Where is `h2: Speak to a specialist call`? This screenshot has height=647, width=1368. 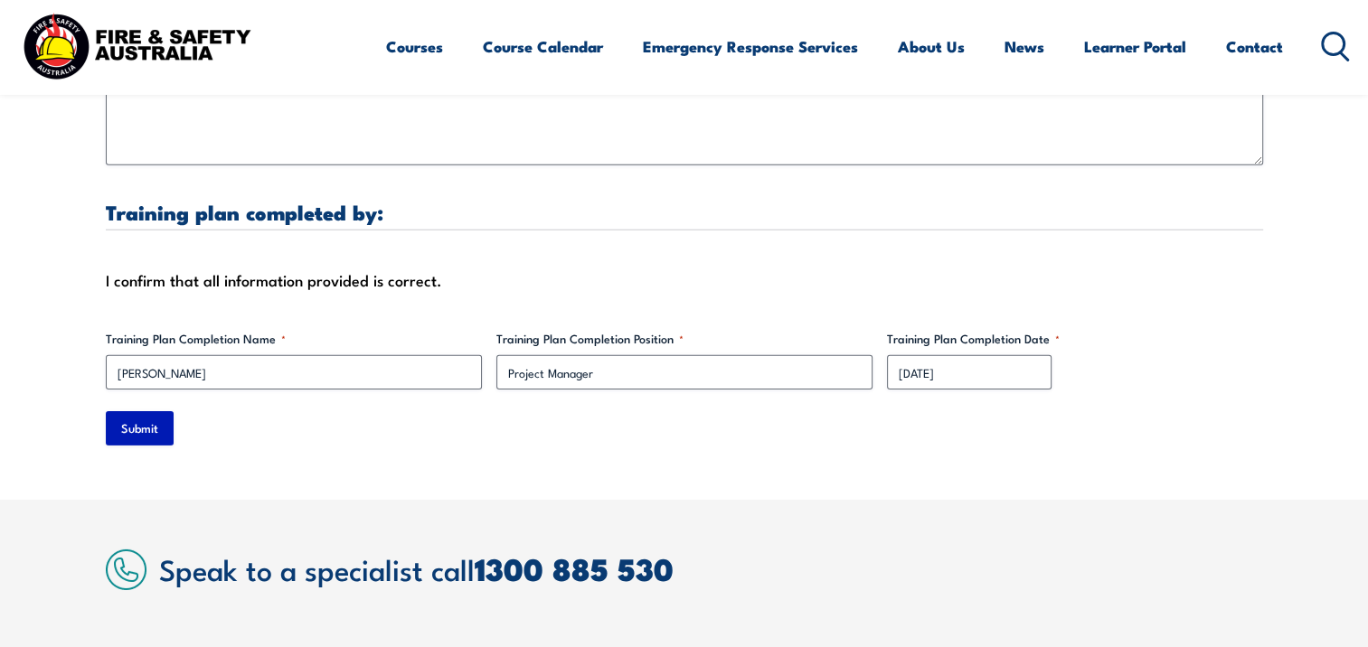
h2: Speak to a specialist call is located at coordinates (711, 569).